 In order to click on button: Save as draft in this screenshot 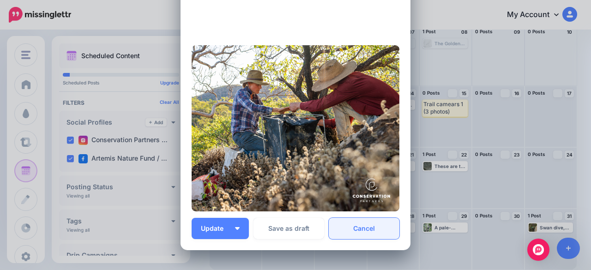, I will do `click(289, 229)`.